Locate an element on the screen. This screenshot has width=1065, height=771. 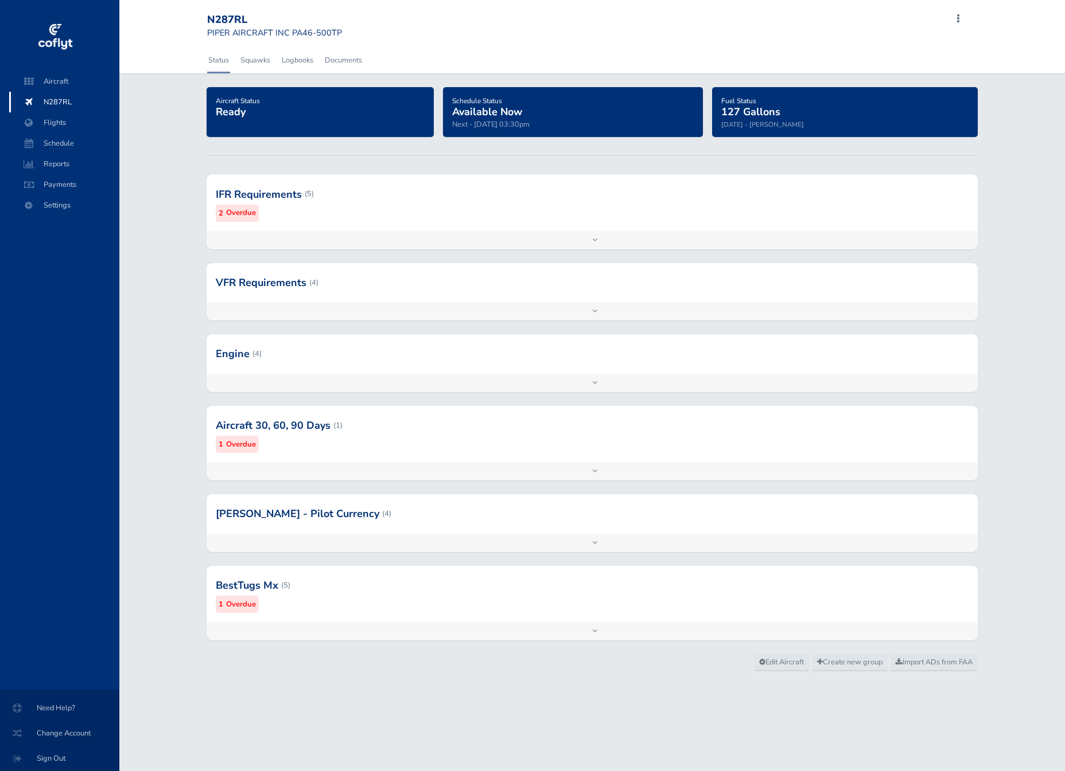
span: Import ADs from FAA is located at coordinates (934, 662).